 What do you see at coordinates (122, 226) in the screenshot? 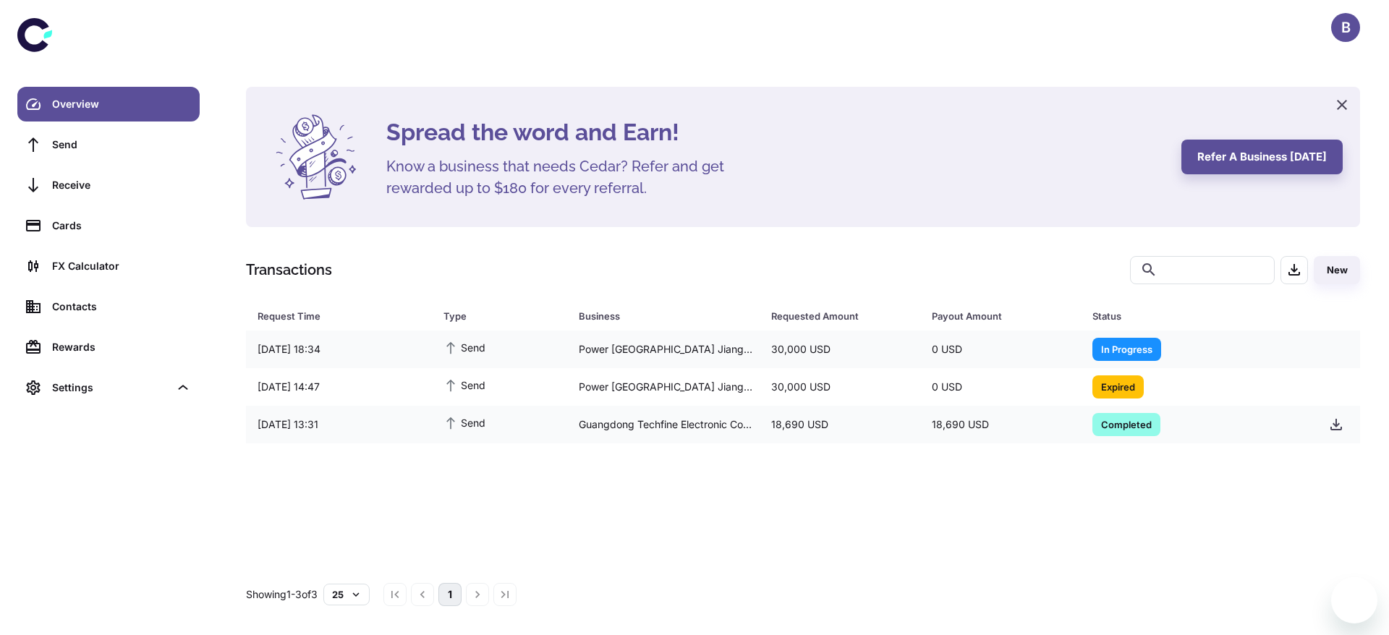
I see `div: Cards` at bounding box center [122, 226].